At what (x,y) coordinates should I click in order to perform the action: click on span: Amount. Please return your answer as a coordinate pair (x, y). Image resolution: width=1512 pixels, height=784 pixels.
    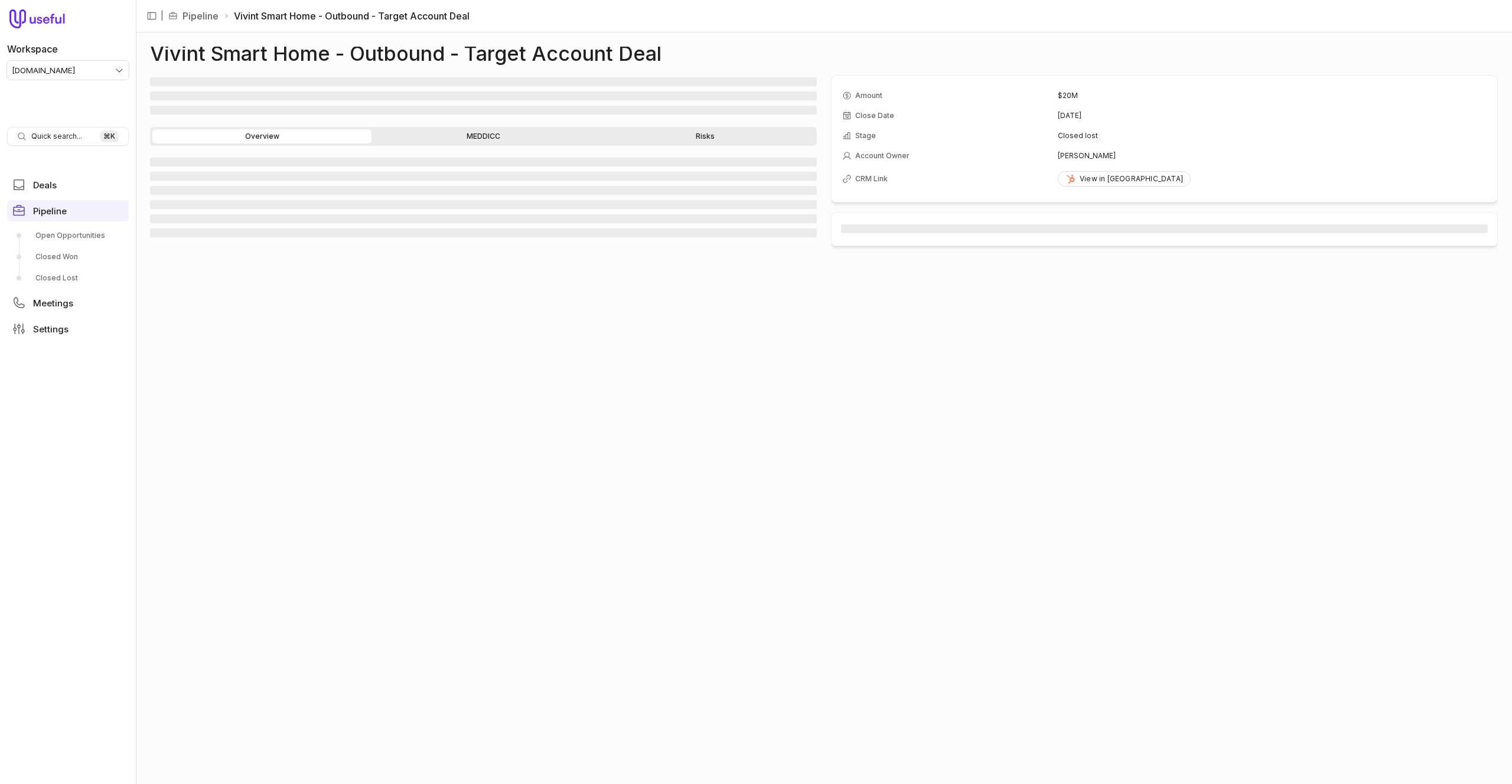
    Looking at the image, I should click on (868, 96).